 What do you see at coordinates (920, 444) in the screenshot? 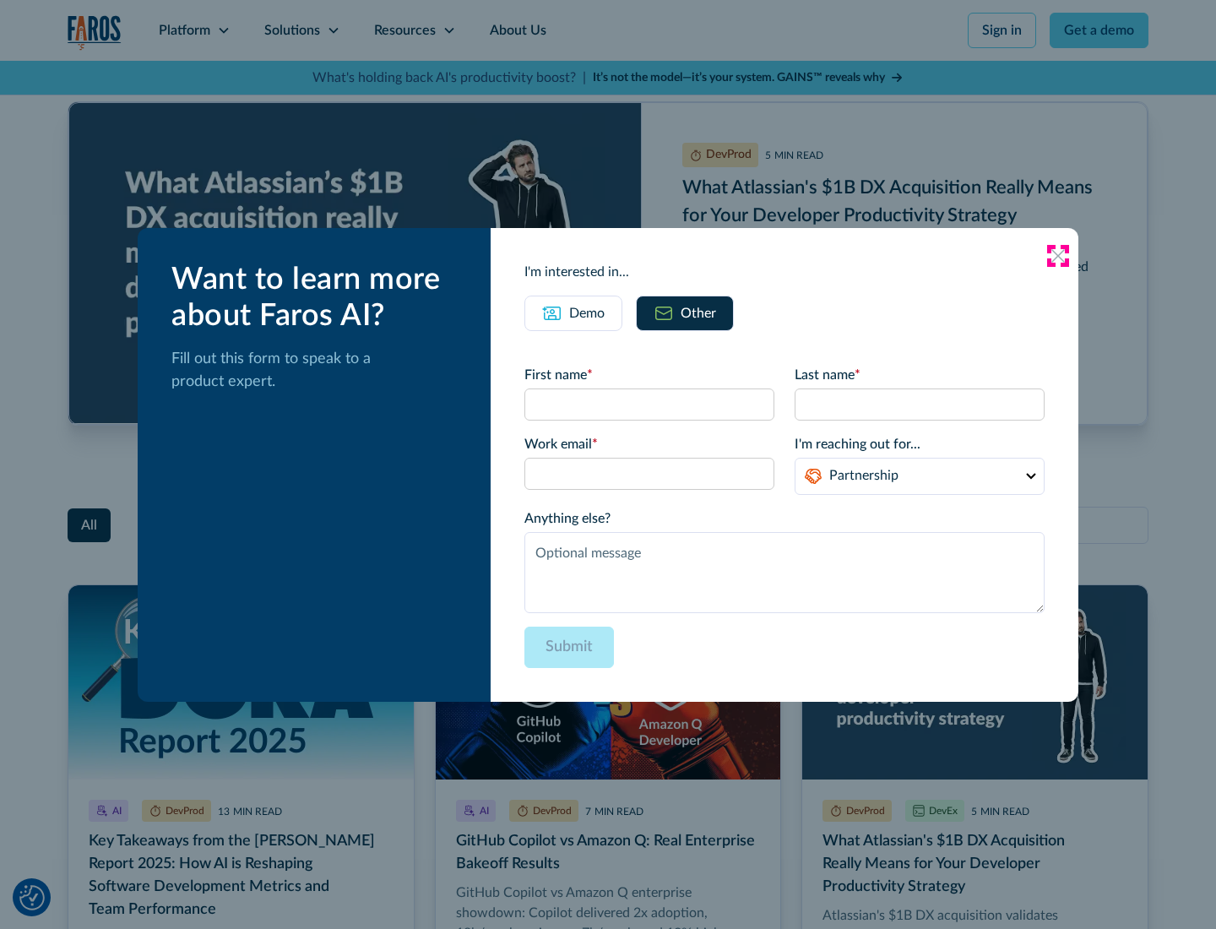
I see `label: I'm reaching out for...` at bounding box center [920, 444].